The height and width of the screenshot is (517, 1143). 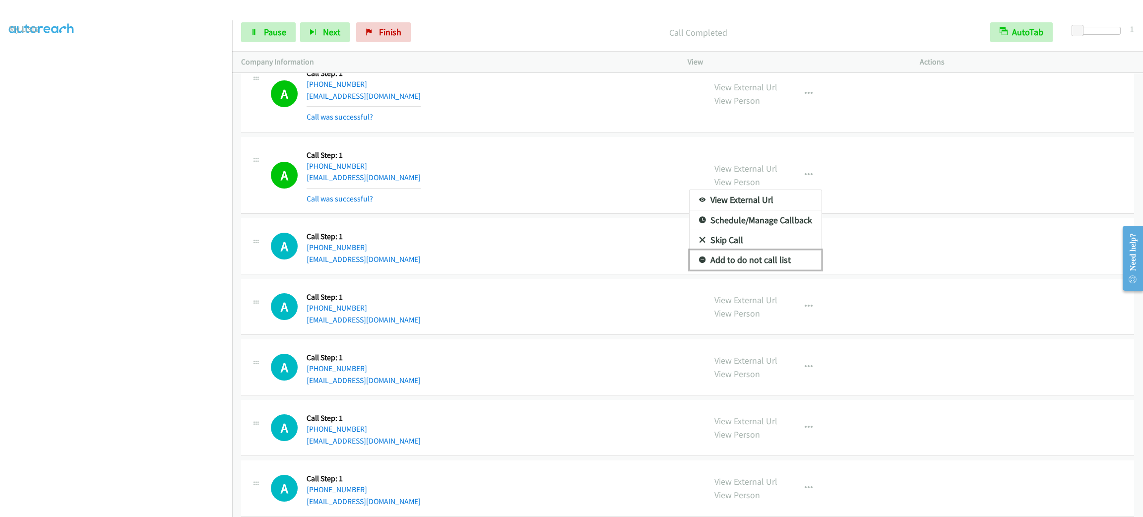 What do you see at coordinates (18, 39) in the screenshot?
I see `div: Open Resource Center` at bounding box center [18, 39].